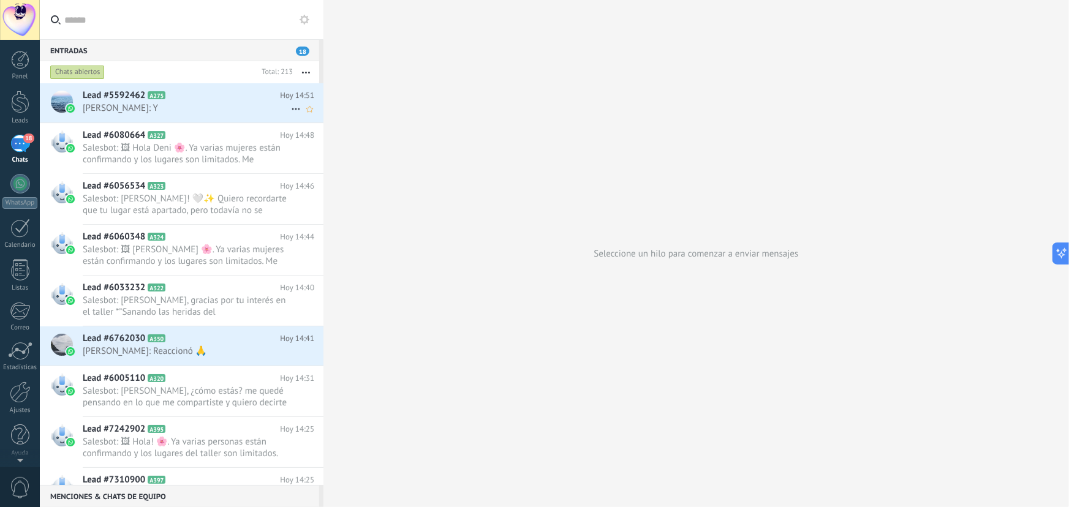 The width and height of the screenshot is (1069, 507). Describe the element at coordinates (114, 339) in the screenshot. I see `span: Lead #6762030` at that location.